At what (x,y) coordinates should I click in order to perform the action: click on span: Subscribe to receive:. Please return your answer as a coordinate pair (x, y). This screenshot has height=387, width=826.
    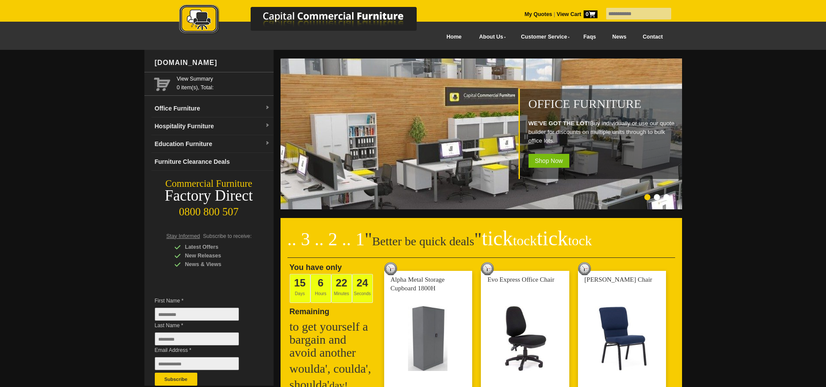
    Looking at the image, I should click on (227, 236).